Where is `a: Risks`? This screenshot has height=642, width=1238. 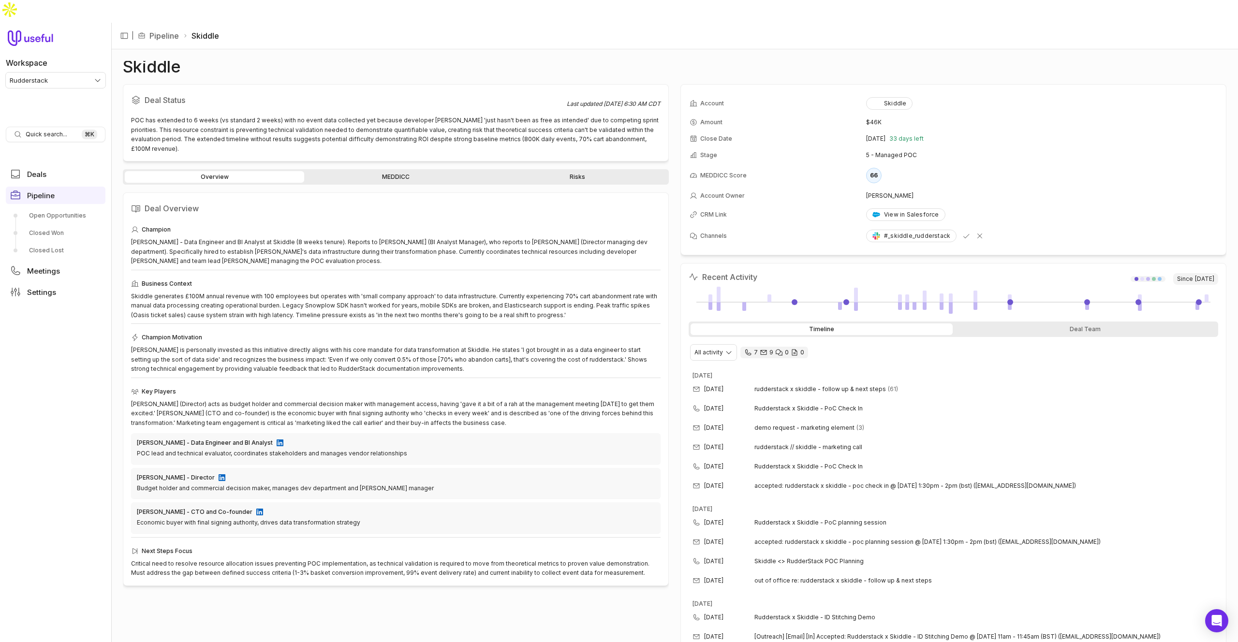 a: Risks is located at coordinates (577, 177).